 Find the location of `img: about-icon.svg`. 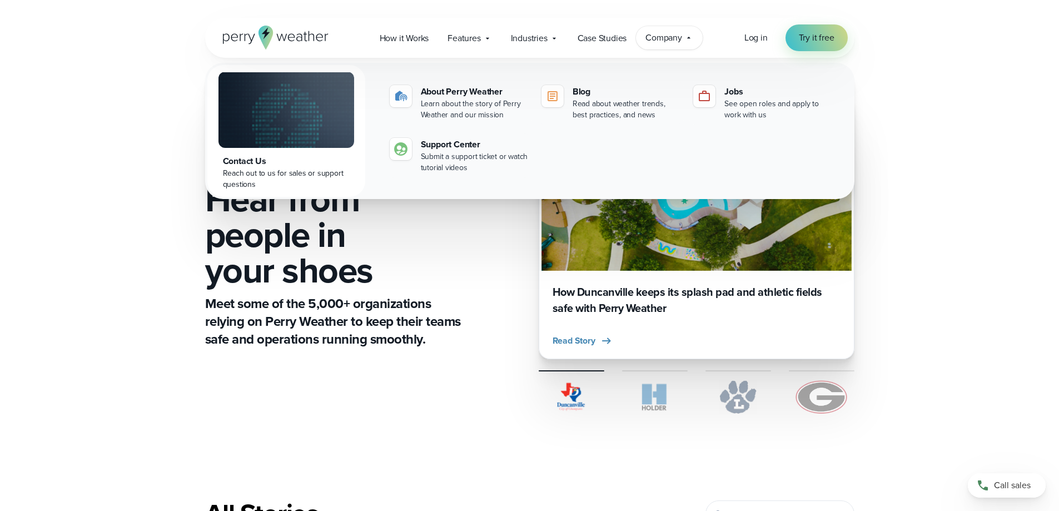

img: about-icon.svg is located at coordinates (401, 96).